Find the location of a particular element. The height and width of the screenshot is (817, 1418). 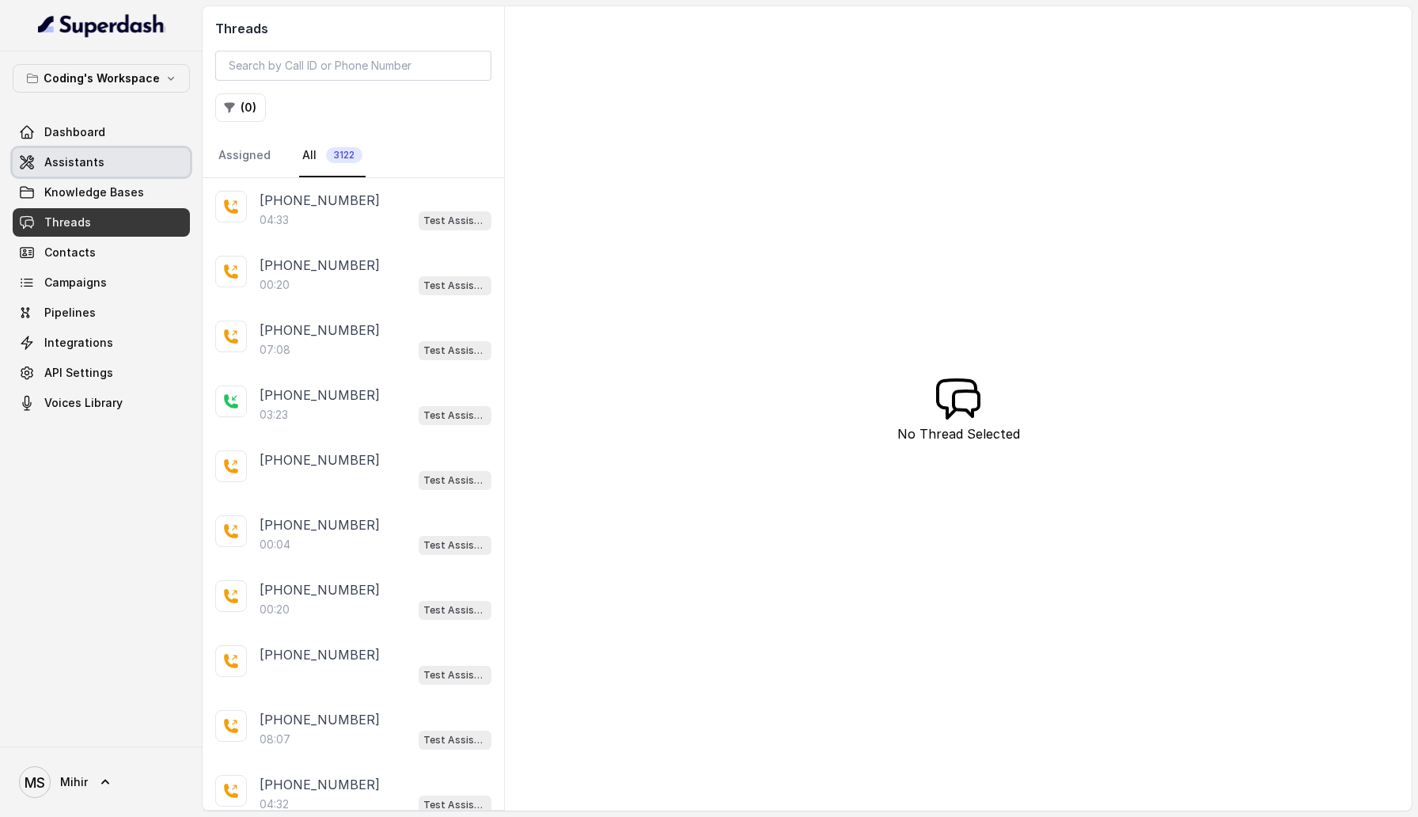

span: 3122 is located at coordinates (344, 155).